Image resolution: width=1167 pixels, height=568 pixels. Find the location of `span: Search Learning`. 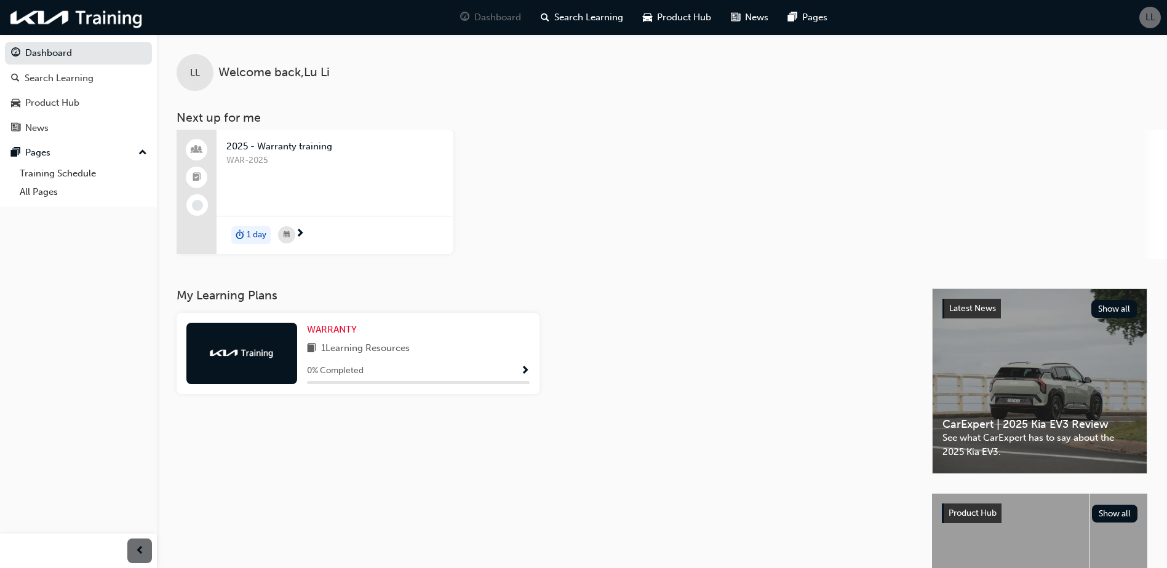

span: Search Learning is located at coordinates (589, 17).